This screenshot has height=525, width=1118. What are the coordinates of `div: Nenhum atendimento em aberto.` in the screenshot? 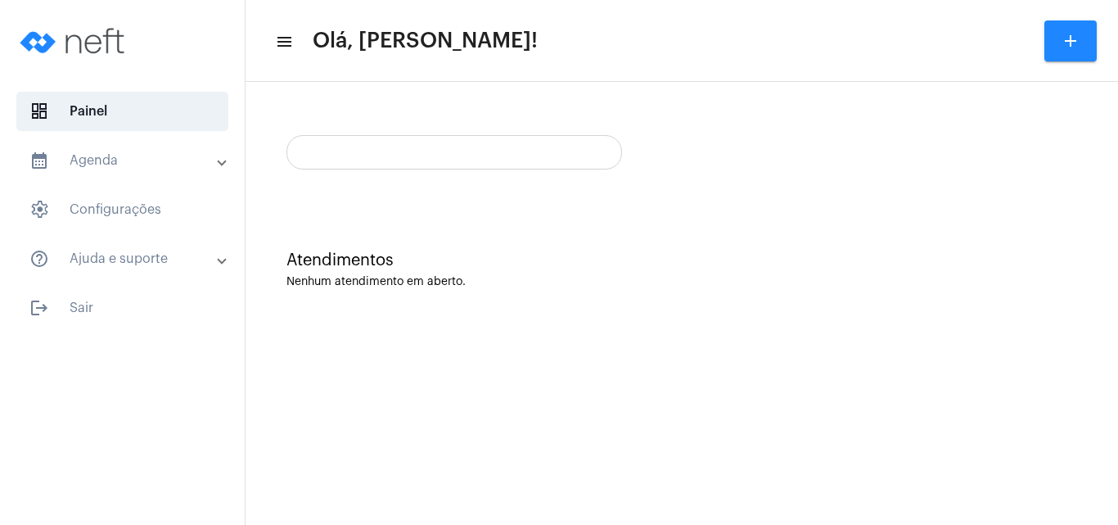 It's located at (682, 282).